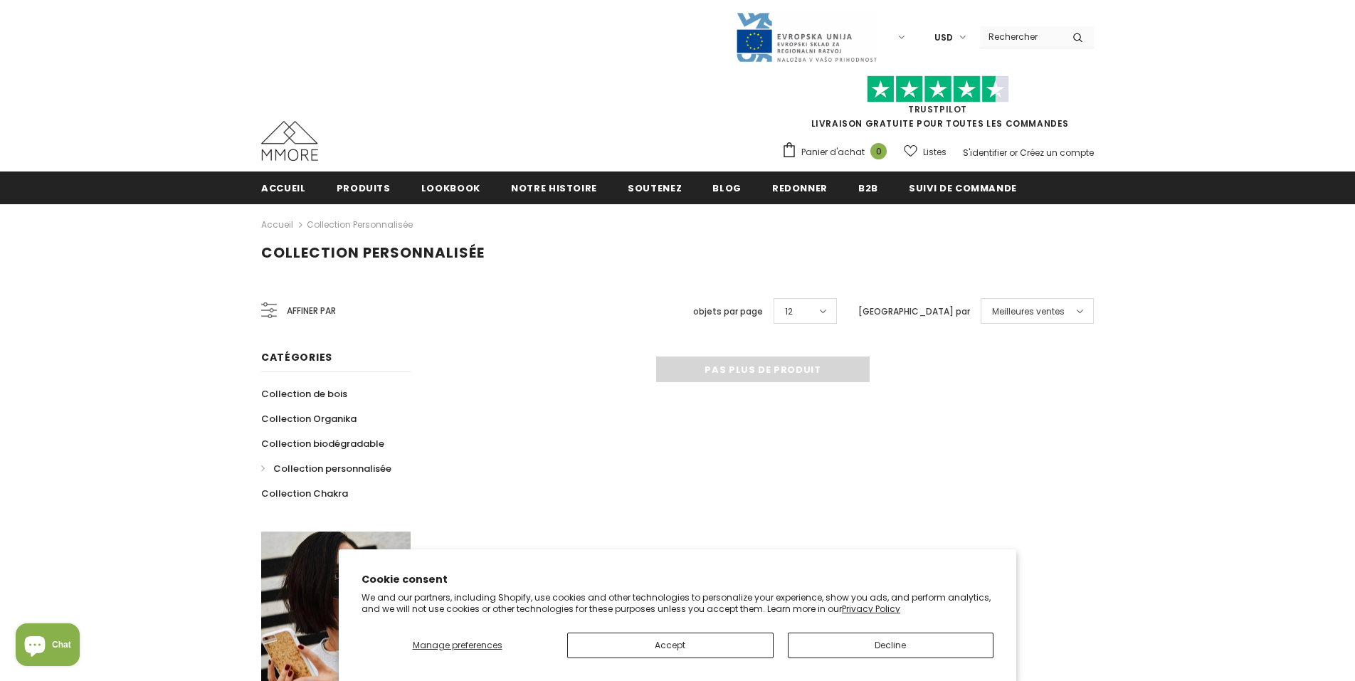 This screenshot has height=681, width=1355. Describe the element at coordinates (48, 646) in the screenshot. I see `inbox-online-store-chat: Shopify online store chat` at that location.